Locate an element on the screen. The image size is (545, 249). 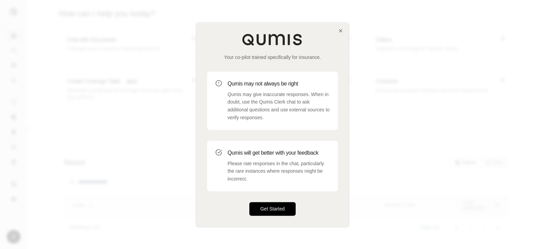
button: Get Started is located at coordinates (273, 209).